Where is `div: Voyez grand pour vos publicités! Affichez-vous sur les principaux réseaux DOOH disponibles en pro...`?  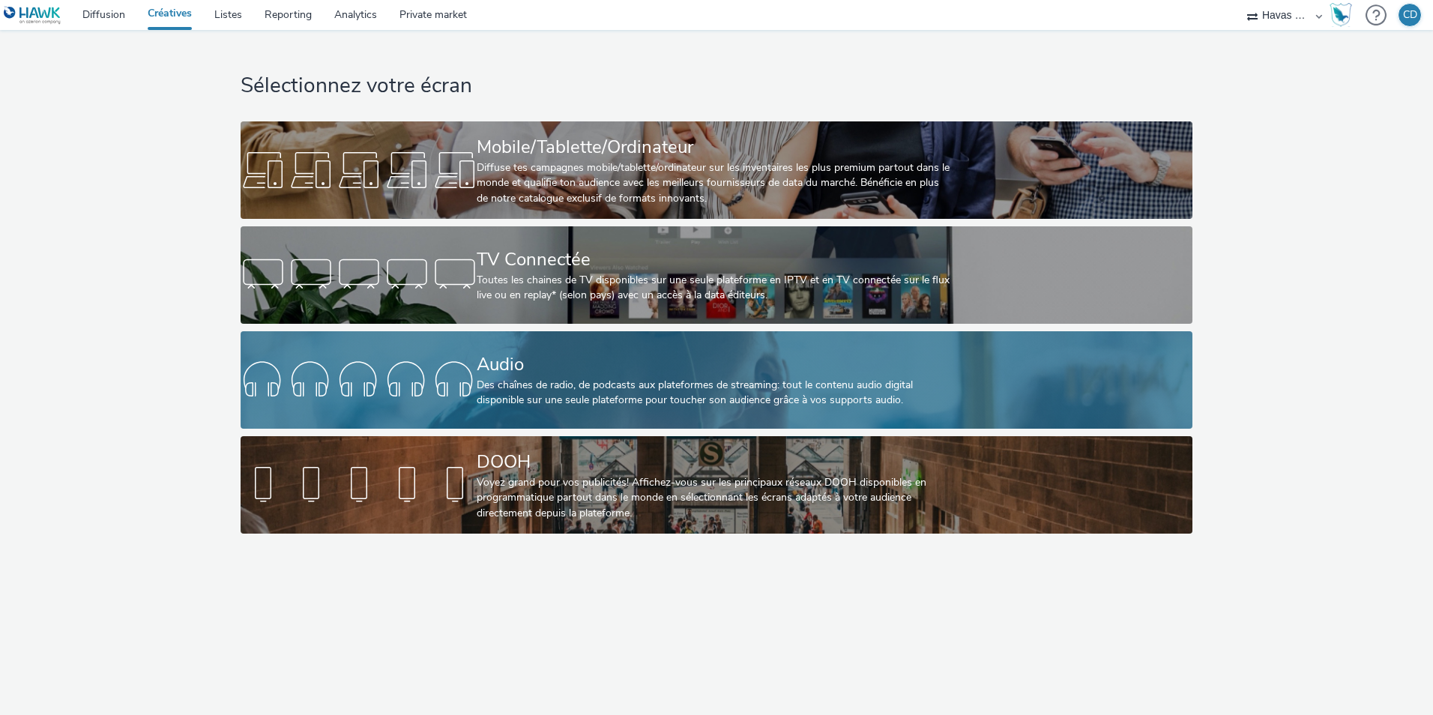
div: Voyez grand pour vos publicités! Affichez-vous sur les principaux réseaux DOOH disponibles en pro... is located at coordinates (713, 498).